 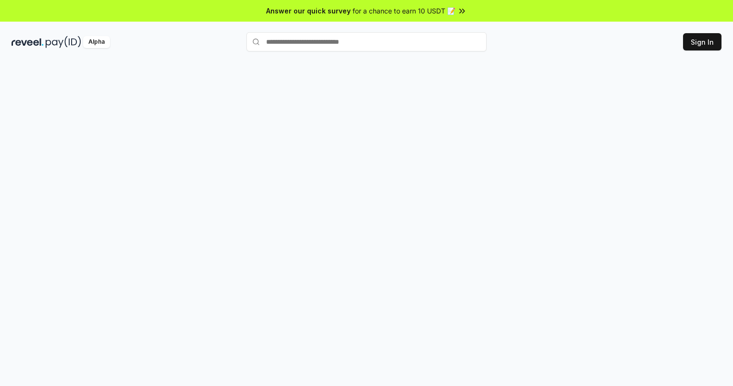 What do you see at coordinates (27, 42) in the screenshot?
I see `img: reveel_dark` at bounding box center [27, 42].